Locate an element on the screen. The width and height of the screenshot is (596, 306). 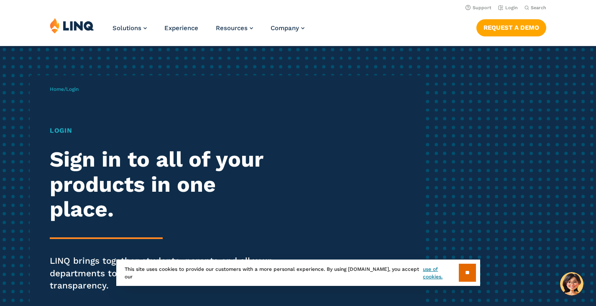
a: Login is located at coordinates (508, 8).